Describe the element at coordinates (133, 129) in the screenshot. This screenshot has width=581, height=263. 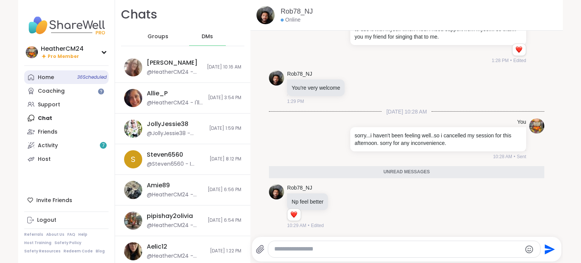
I see `img: https://sharewell-space-live.sfo3.digitaloceanspaces.com/user-generated/3602621c-eaa5-4082-863a-9...` at that location.